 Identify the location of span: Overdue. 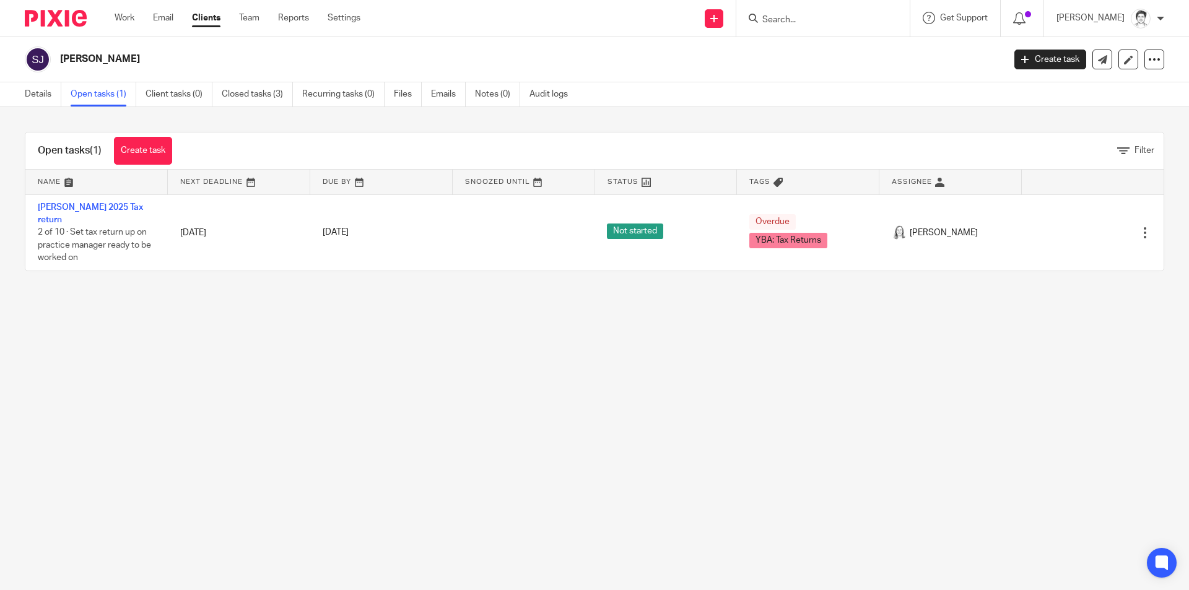
(772, 222).